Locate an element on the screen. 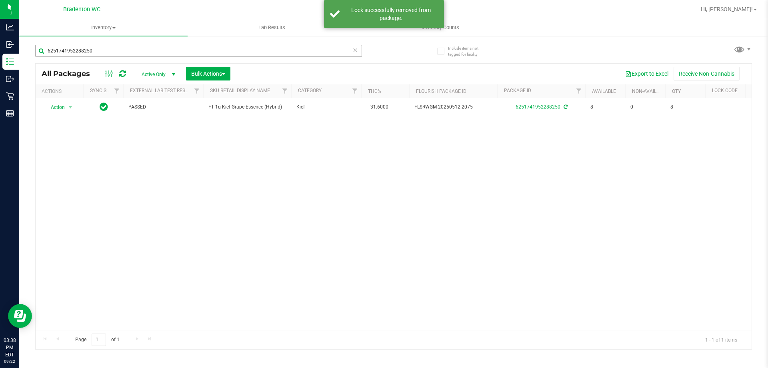  span: select is located at coordinates (70, 107).